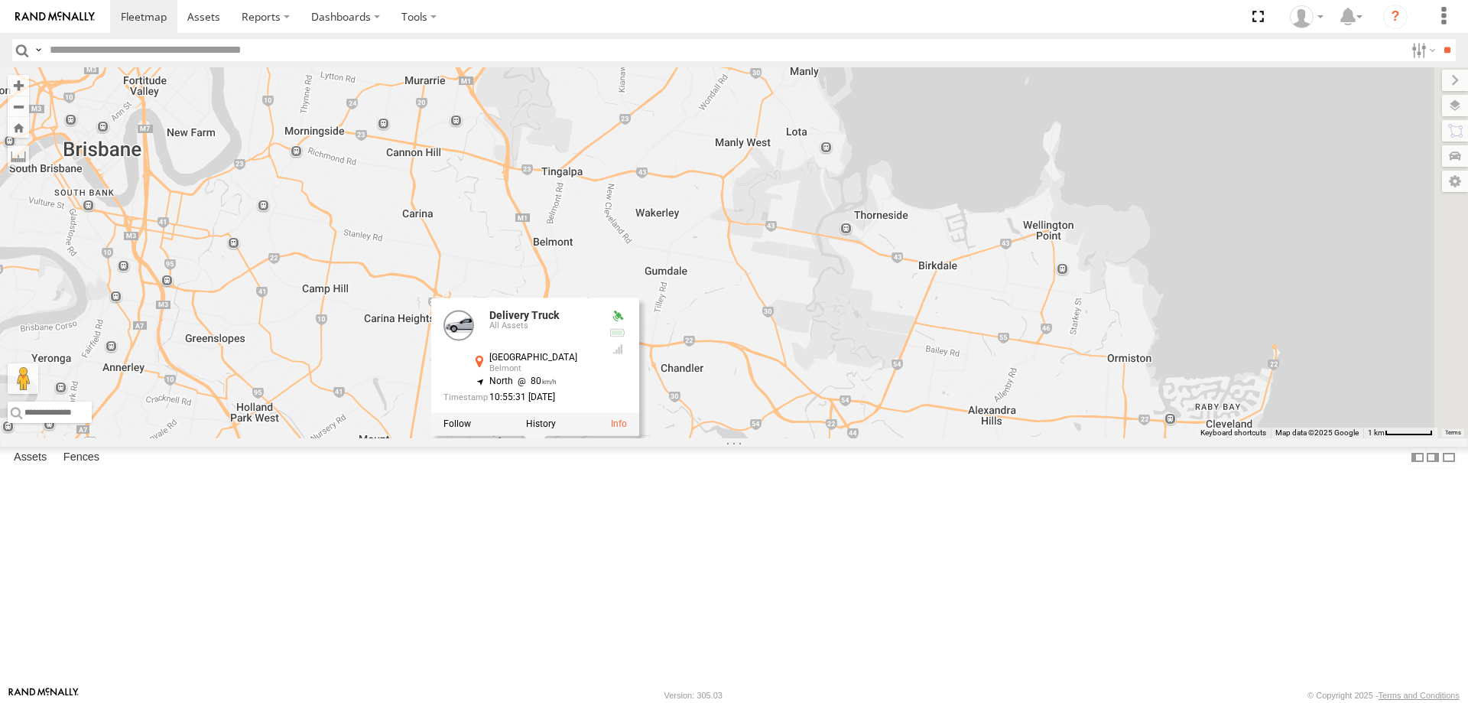 Image resolution: width=1468 pixels, height=703 pixels. What do you see at coordinates (541, 424) in the screenshot?
I see `label: View Asset History` at bounding box center [541, 424].